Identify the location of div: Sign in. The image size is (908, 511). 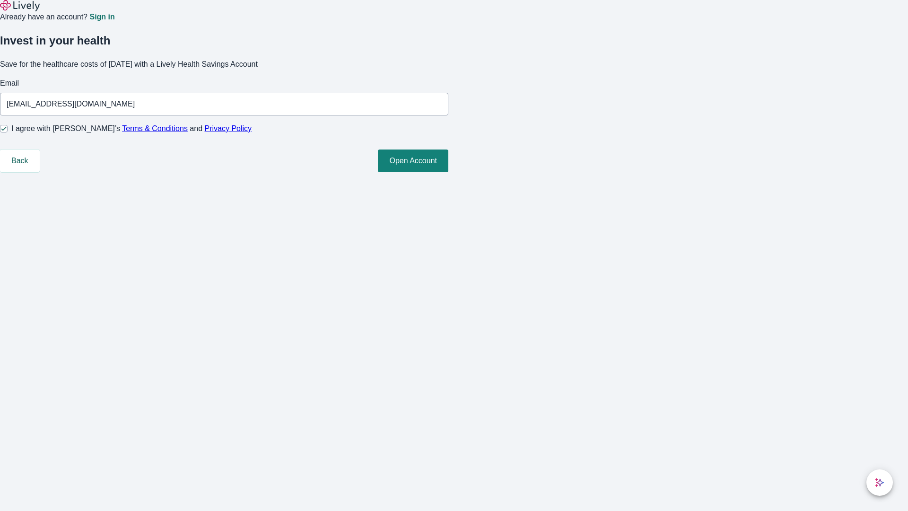
(102, 17).